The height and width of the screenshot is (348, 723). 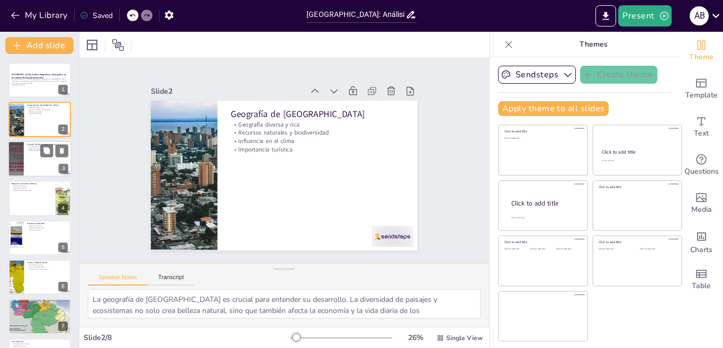 I want to click on button: Present, so click(x=645, y=16).